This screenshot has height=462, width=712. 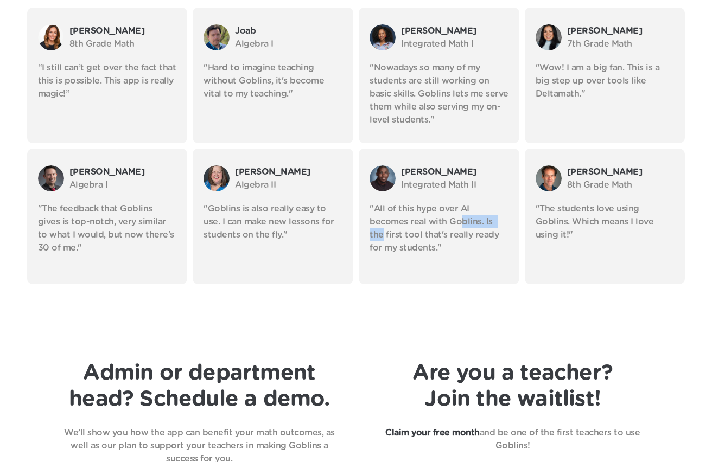 What do you see at coordinates (433, 433) in the screenshot?
I see `strong: Claim your free month` at bounding box center [433, 433].